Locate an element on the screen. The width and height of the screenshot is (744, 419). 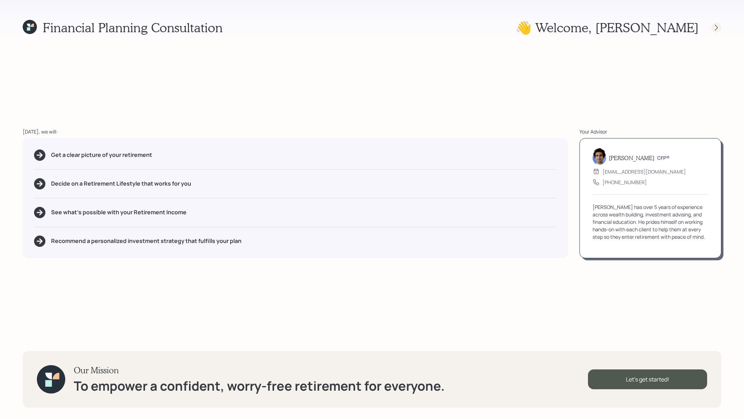
h6: CFP® is located at coordinates (663, 158).